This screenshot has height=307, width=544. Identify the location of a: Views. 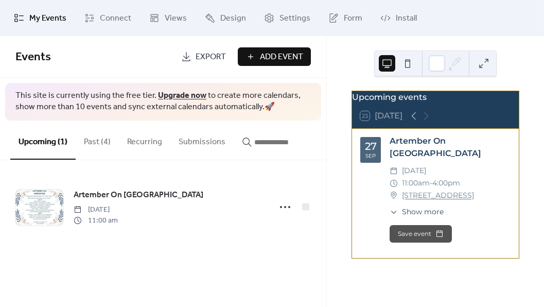
(168, 18).